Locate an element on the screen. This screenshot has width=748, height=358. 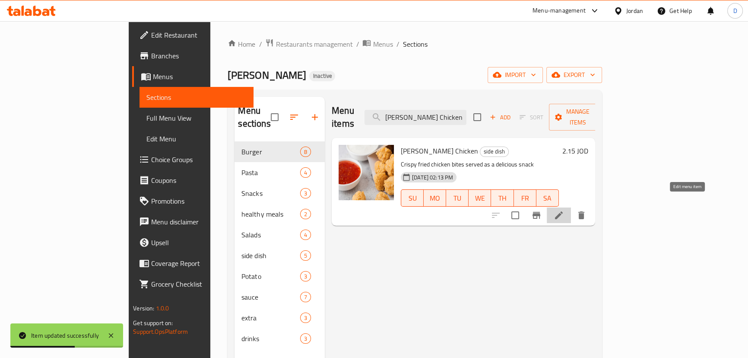
span: drinks is located at coordinates (270, 338).